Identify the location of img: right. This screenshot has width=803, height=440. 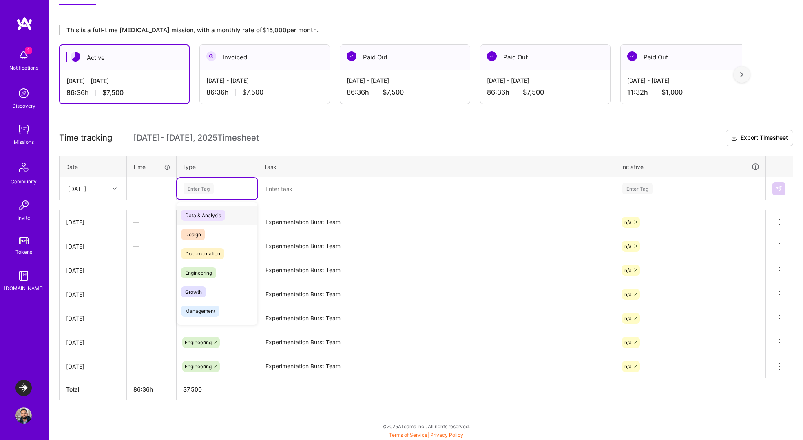
(742, 75).